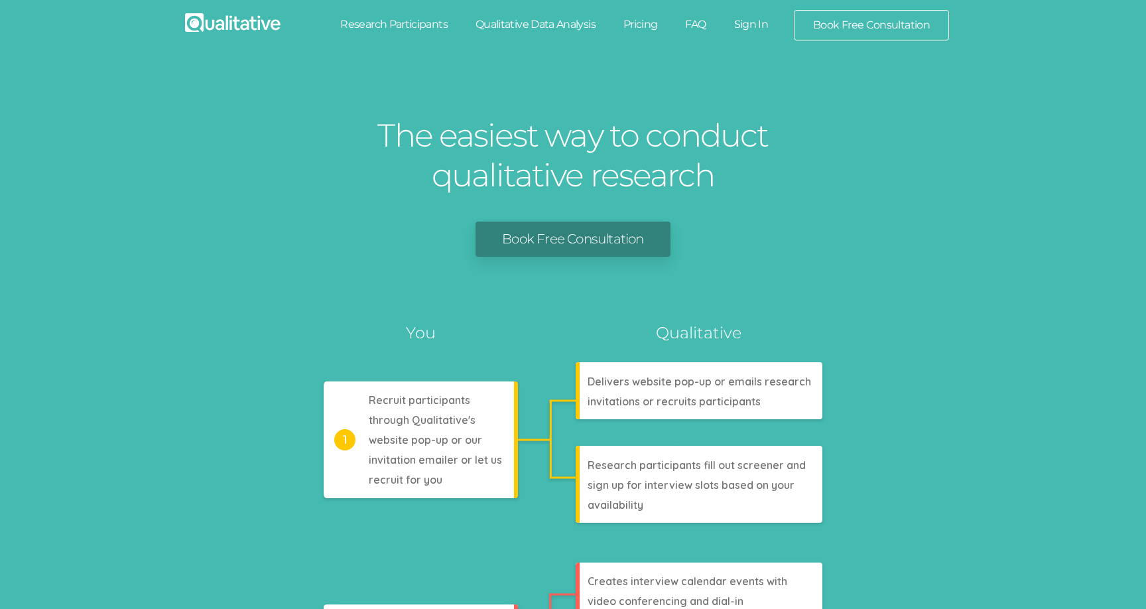  I want to click on a: Research Participants, so click(394, 25).